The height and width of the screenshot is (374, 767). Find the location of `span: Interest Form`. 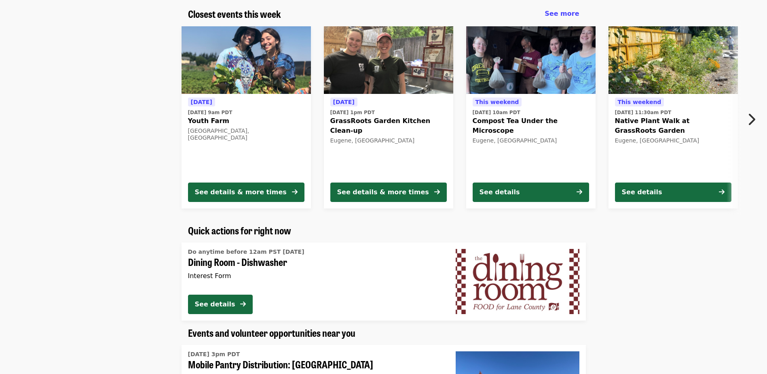

span: Interest Form is located at coordinates (210, 275).